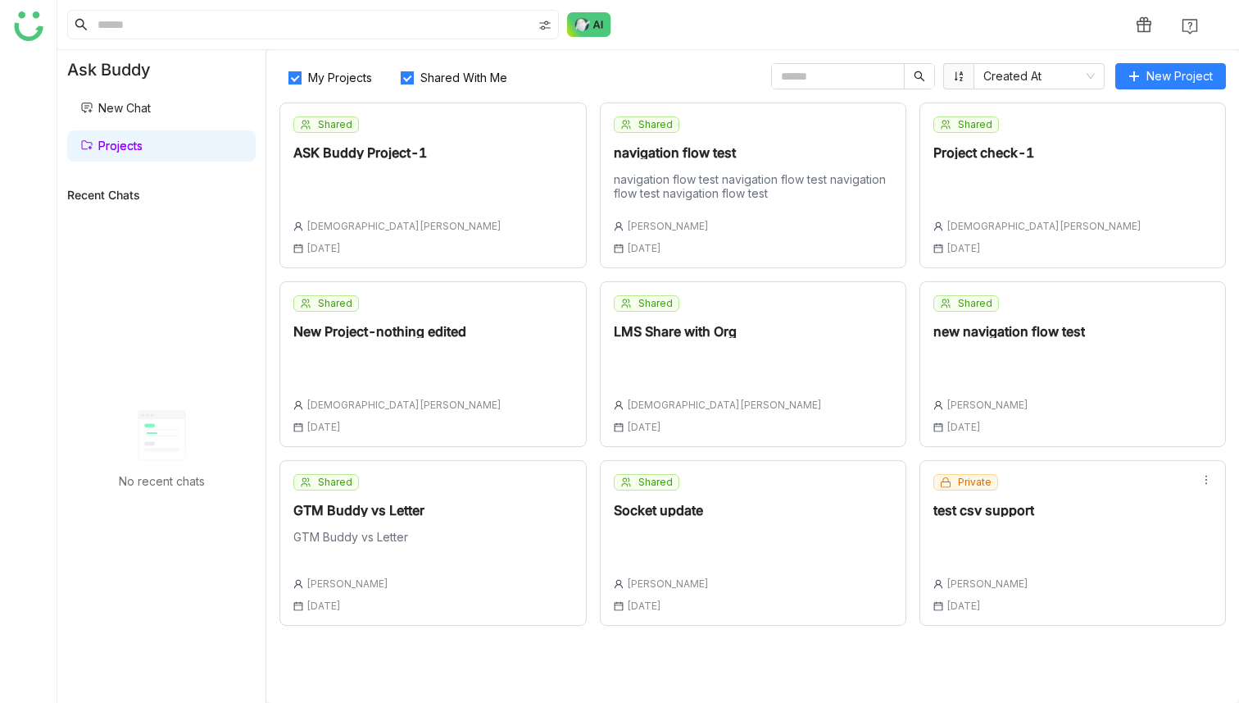  Describe the element at coordinates (984, 510) in the screenshot. I see `div: test csv support` at that location.